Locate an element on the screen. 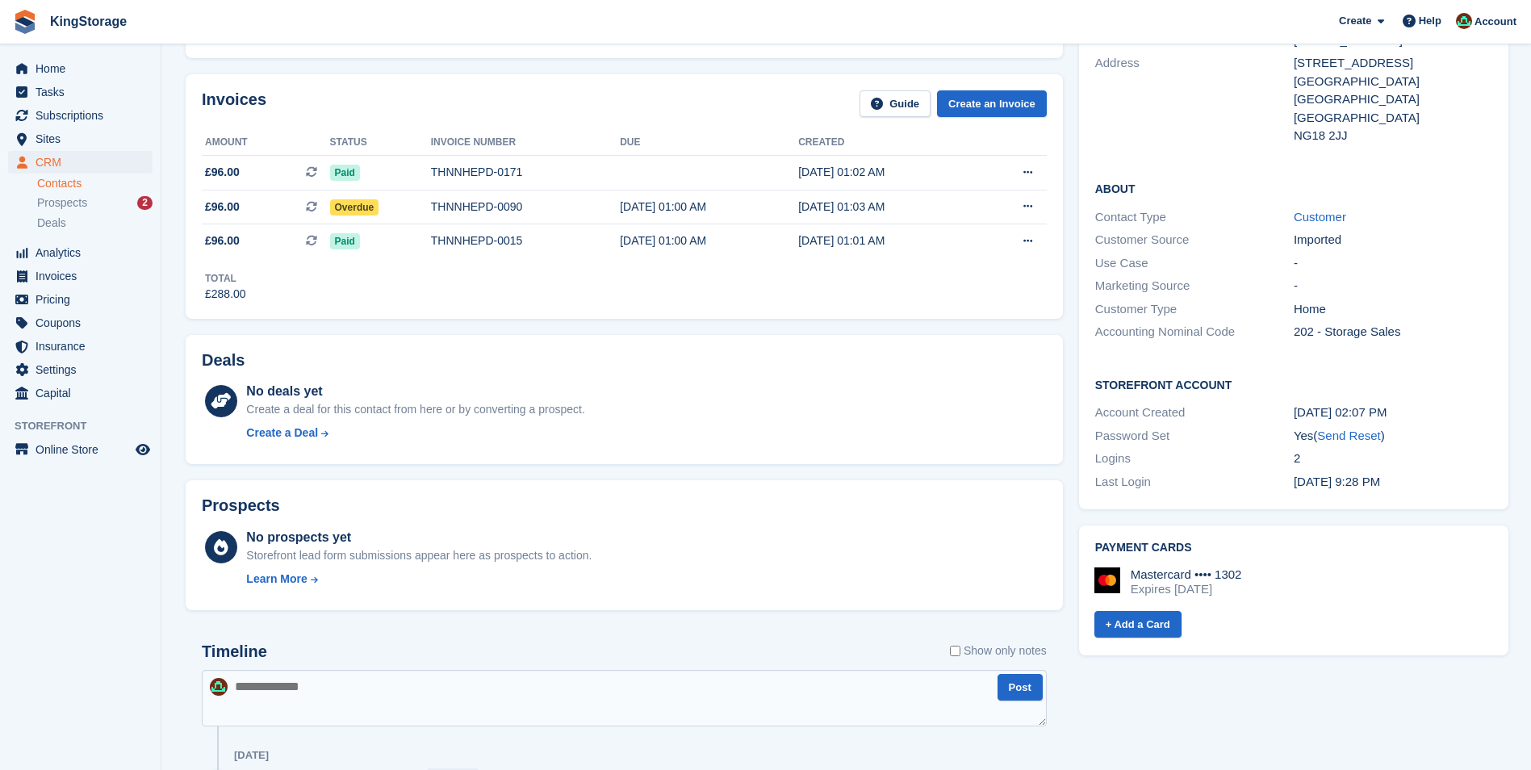 The width and height of the screenshot is (1531, 770). div: Customer Type is located at coordinates (1194, 309).